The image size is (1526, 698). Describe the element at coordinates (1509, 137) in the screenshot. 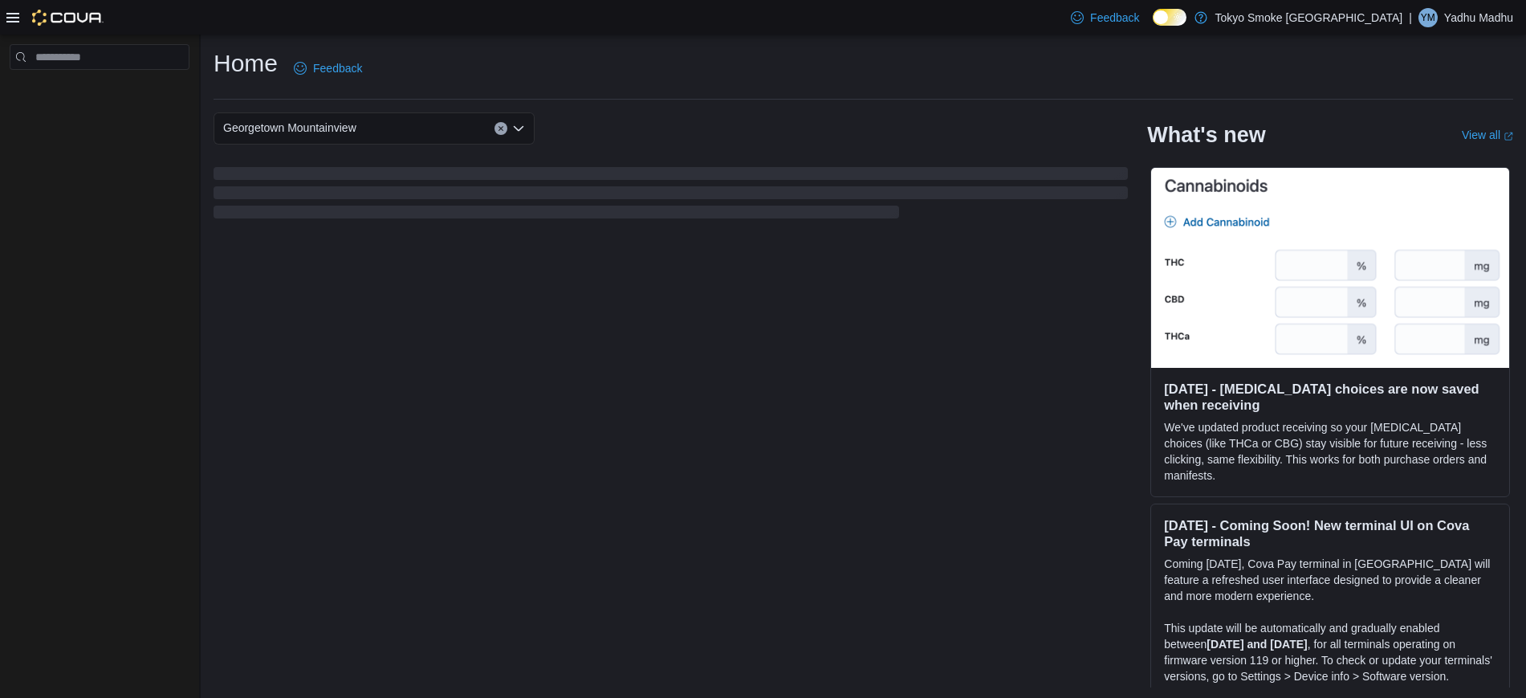

I see `svg: External link` at that location.